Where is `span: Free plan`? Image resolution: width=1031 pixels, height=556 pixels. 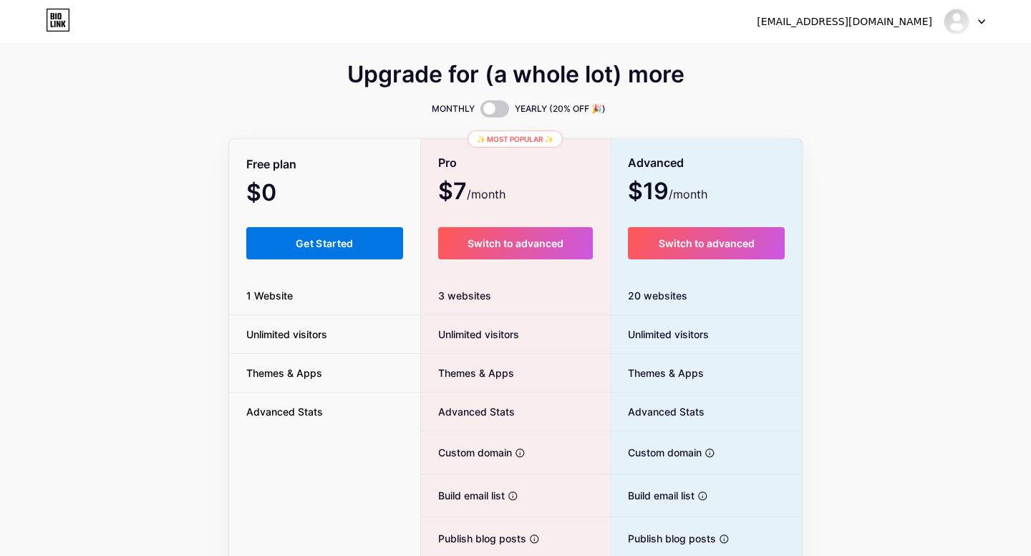 span: Free plan is located at coordinates (271, 164).